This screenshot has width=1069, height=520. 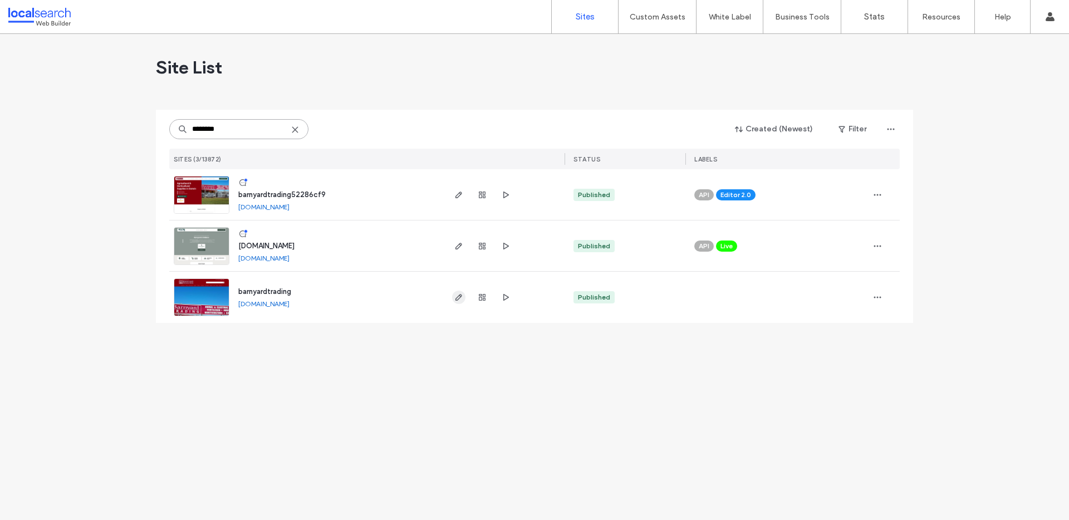 What do you see at coordinates (587, 159) in the screenshot?
I see `span: STATUS` at bounding box center [587, 159].